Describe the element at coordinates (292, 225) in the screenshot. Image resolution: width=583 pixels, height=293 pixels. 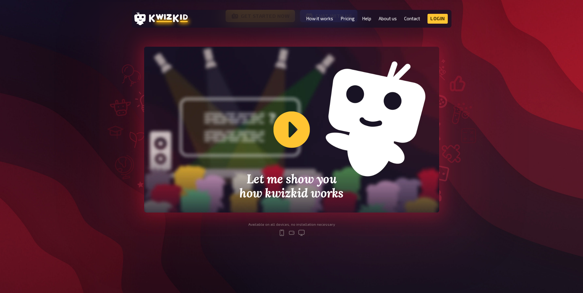
I see `div: Available on all devices, no installation necessary` at that location.